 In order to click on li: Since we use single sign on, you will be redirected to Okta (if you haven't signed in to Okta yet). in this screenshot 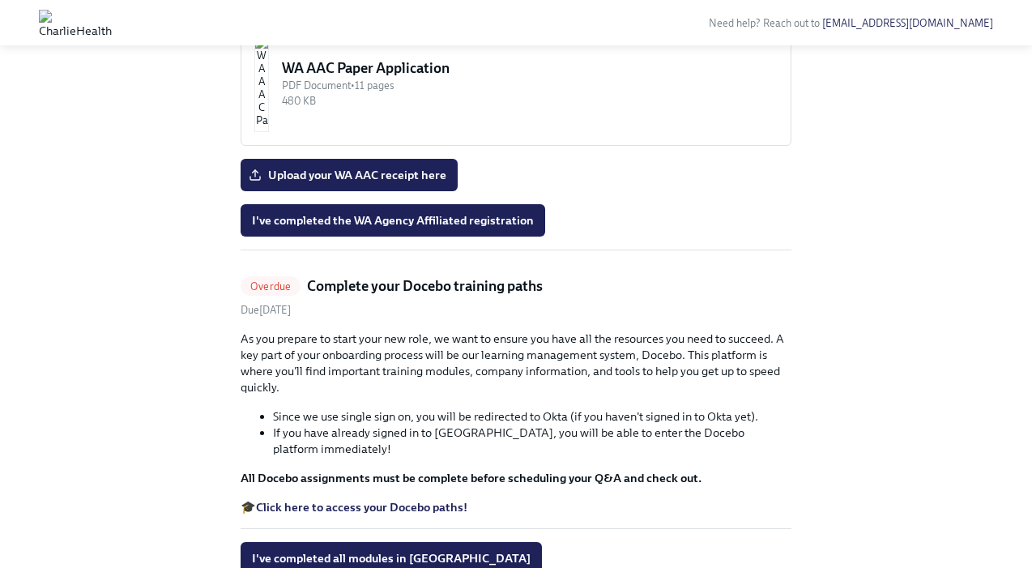, I will do `click(532, 417)`.